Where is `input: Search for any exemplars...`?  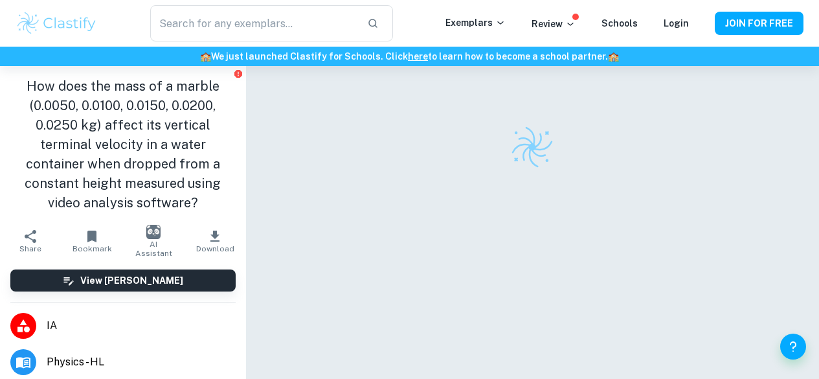
input: Search for any exemplars... is located at coordinates (254, 23).